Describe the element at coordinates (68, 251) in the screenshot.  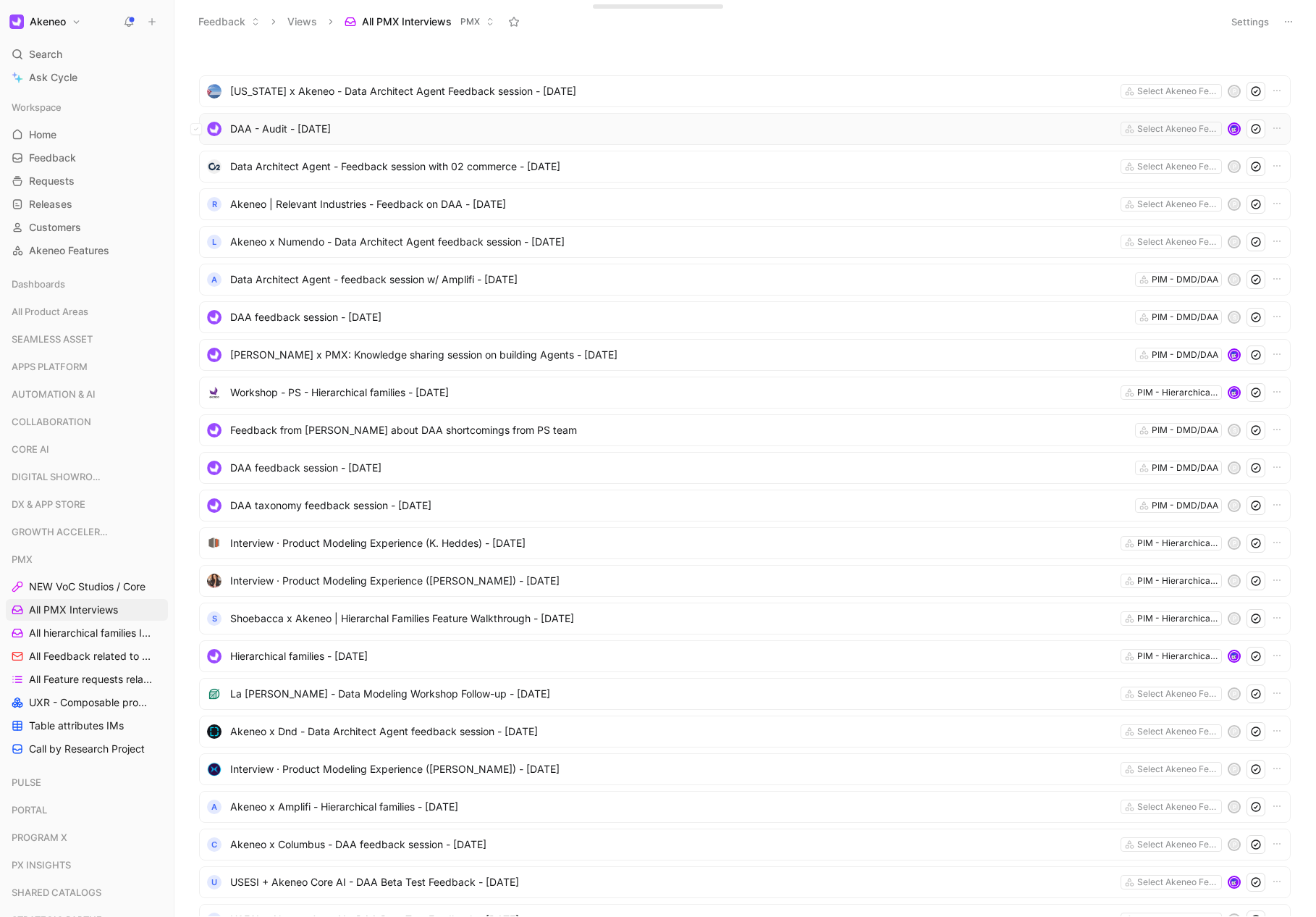
I see `span: Akeneo Features` at that location.